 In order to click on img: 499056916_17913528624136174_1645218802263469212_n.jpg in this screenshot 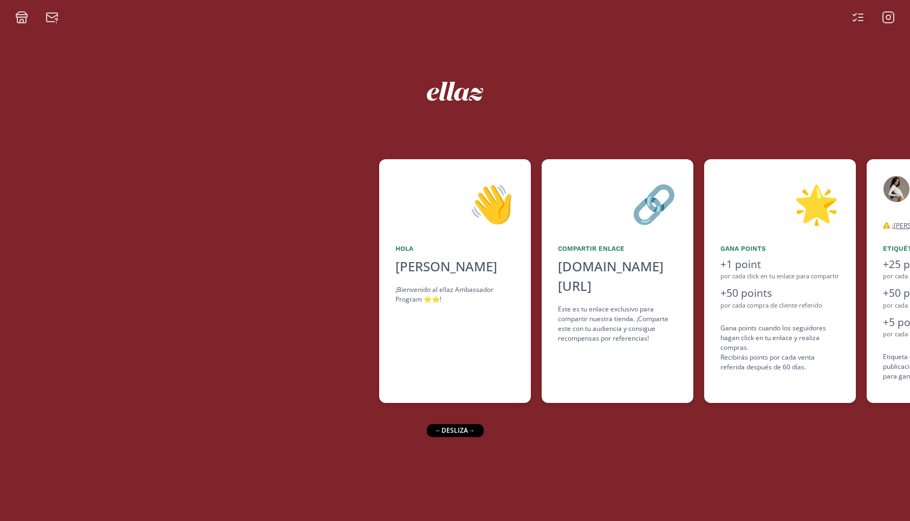, I will do `click(897, 189)`.